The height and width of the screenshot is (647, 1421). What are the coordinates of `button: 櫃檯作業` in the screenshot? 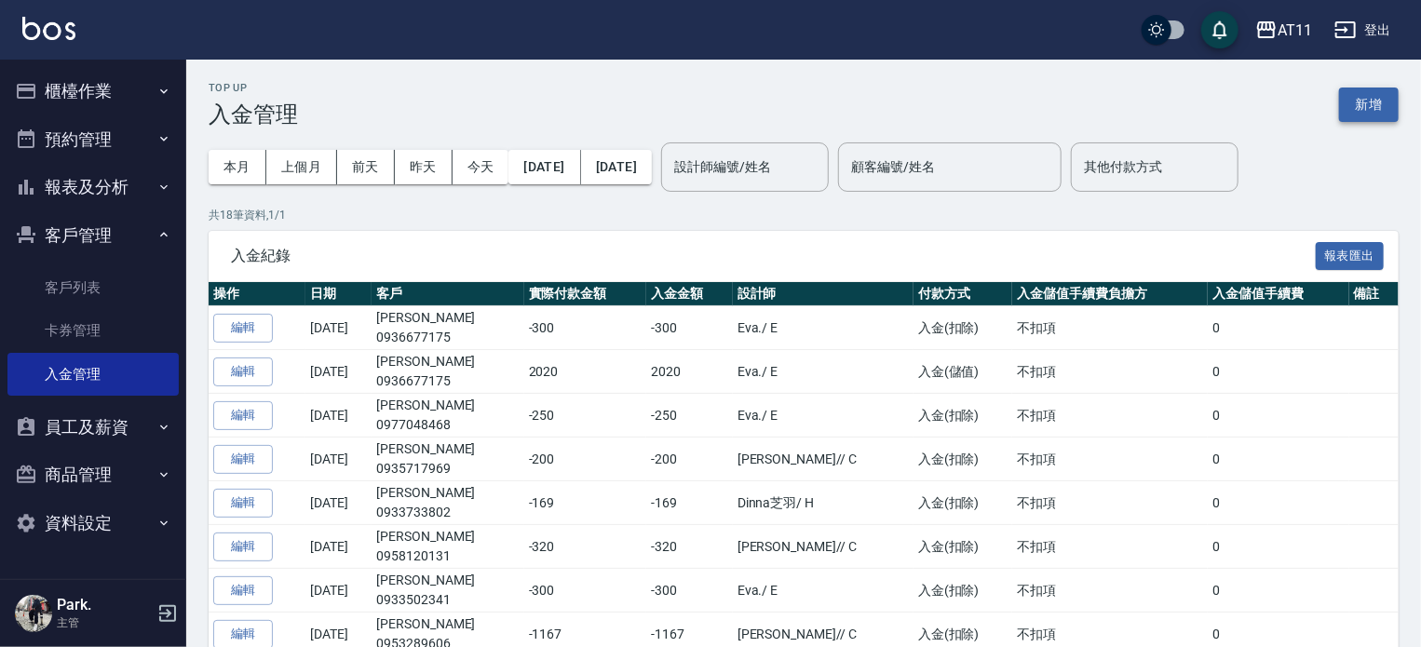 It's located at (93, 91).